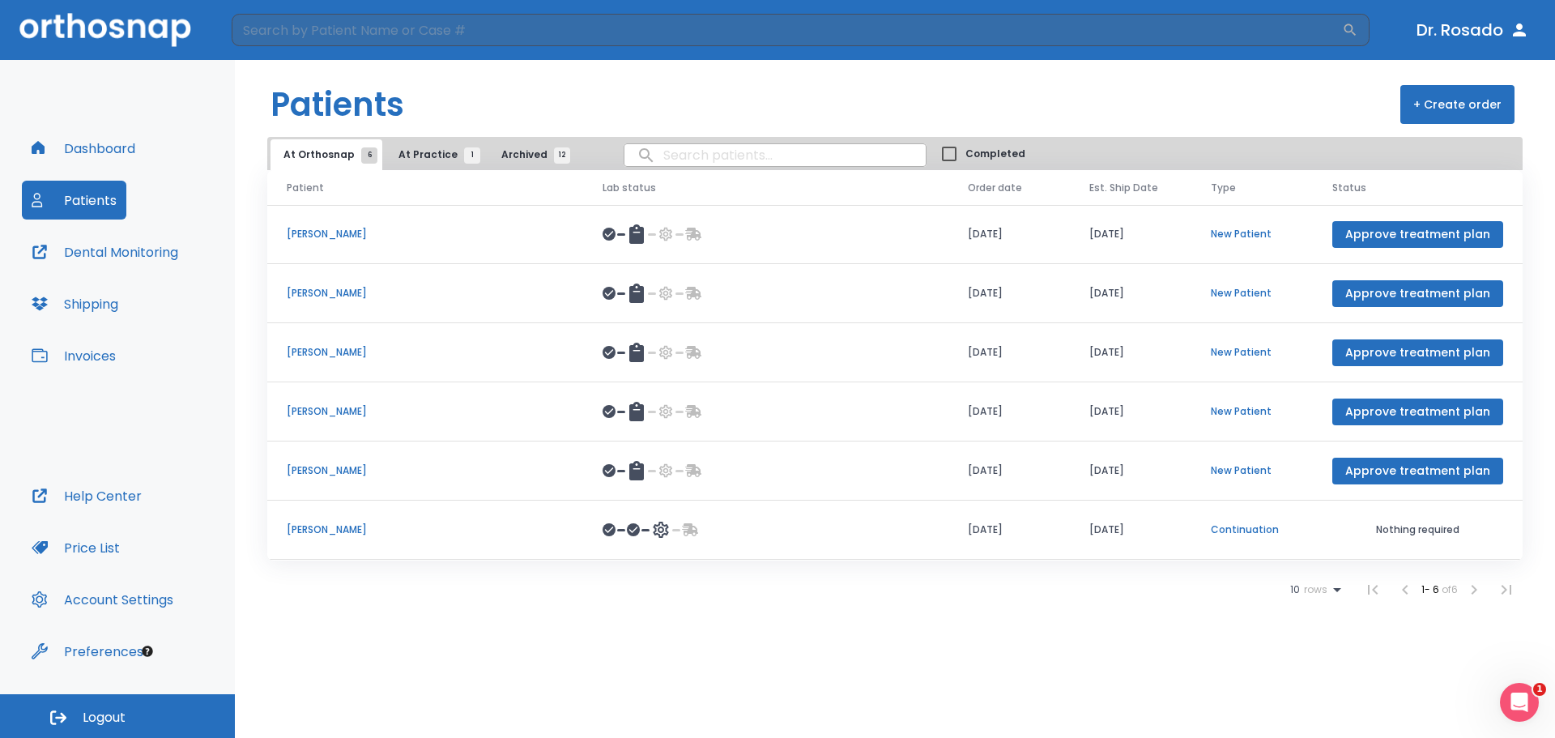 This screenshot has width=1555, height=738. Describe the element at coordinates (1314, 590) in the screenshot. I see `span: rows` at that location.